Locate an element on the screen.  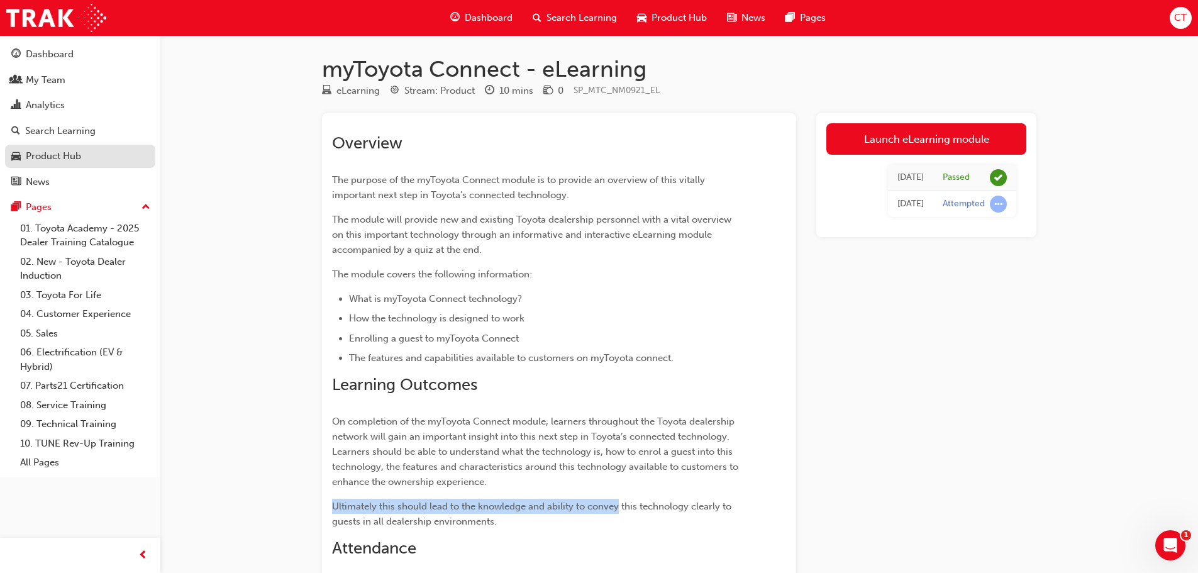
span: The module covers the following information: is located at coordinates (432, 274).